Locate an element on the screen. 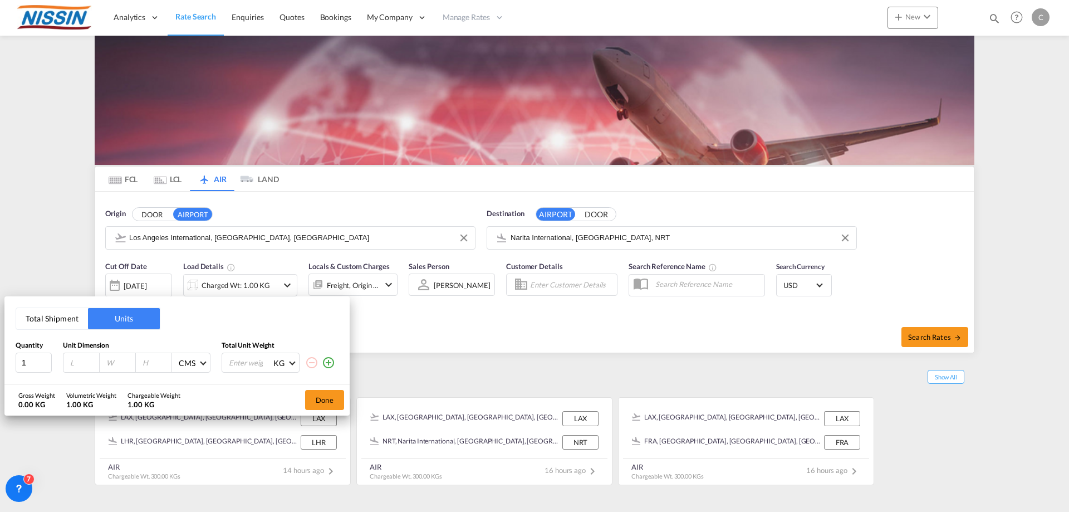 The image size is (1069, 512). md-icon: icon-plus-circle-outline is located at coordinates (329, 363).